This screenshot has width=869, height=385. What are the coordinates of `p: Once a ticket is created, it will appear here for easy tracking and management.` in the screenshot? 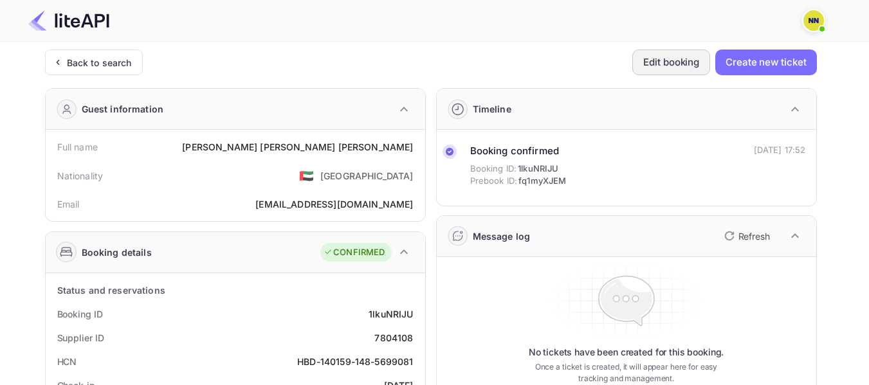 It's located at (627, 373).